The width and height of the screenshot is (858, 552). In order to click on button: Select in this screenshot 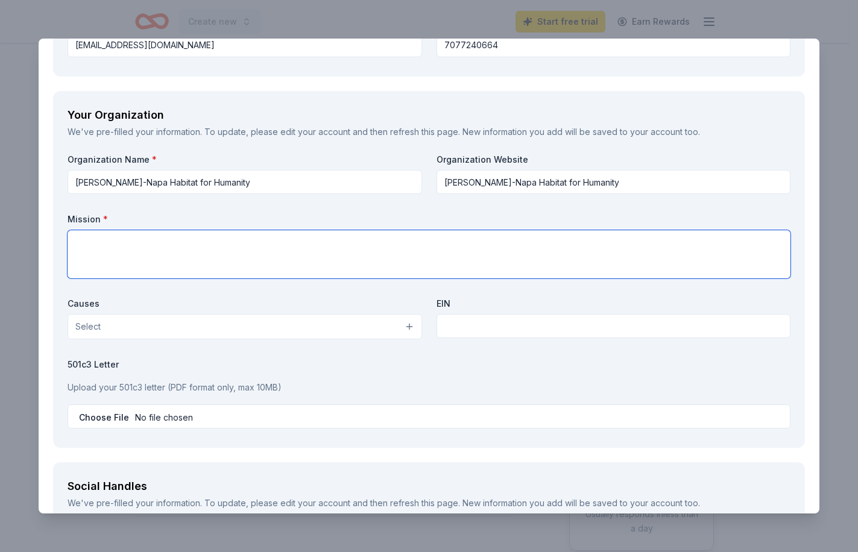, I will do `click(245, 327)`.